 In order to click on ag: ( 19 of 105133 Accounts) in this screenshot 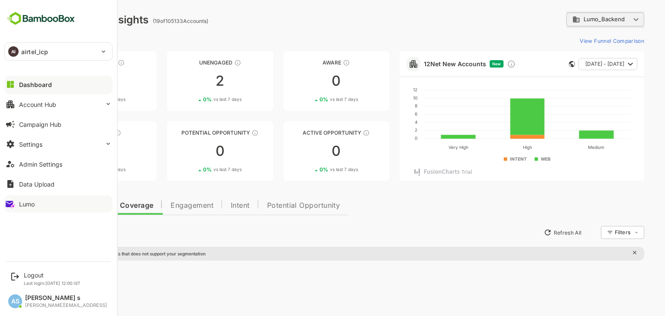, I will do `click(150, 21)`.